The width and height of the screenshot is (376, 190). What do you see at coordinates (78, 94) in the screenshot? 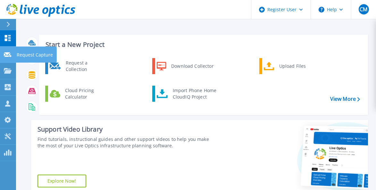
I see `a: Cloud Pricing Calculator` at bounding box center [78, 94].